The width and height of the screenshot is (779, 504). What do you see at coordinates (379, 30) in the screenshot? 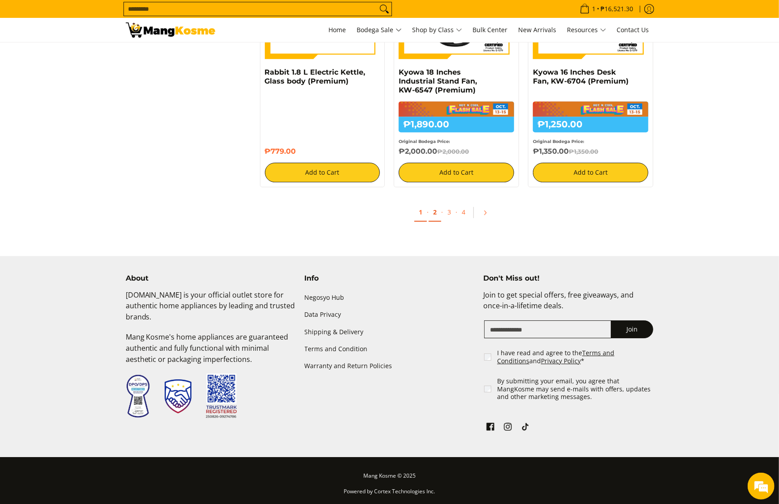
I see `span: Bodega Sale` at bounding box center [379, 30].